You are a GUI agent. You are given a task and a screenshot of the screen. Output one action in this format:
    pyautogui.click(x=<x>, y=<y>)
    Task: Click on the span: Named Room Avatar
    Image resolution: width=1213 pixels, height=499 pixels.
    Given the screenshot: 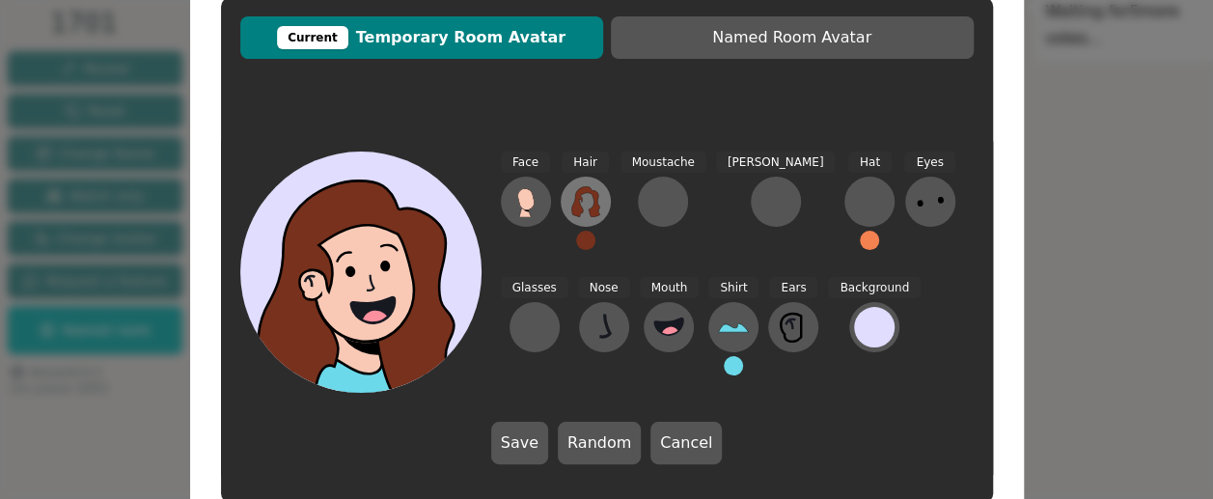 What is the action you would take?
    pyautogui.click(x=792, y=38)
    